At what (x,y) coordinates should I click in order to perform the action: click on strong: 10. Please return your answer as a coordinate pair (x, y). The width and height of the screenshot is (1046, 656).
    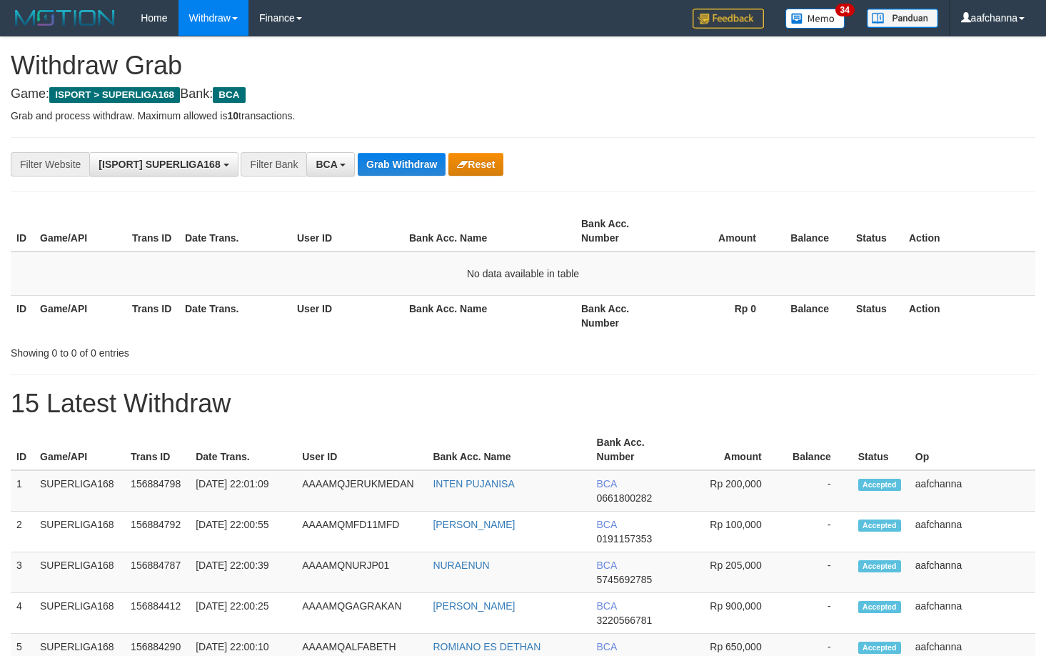
    Looking at the image, I should click on (233, 116).